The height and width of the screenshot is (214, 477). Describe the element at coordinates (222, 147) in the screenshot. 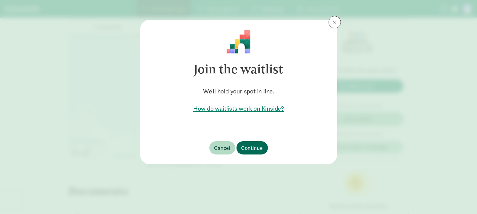

I see `button: Cancel` at that location.